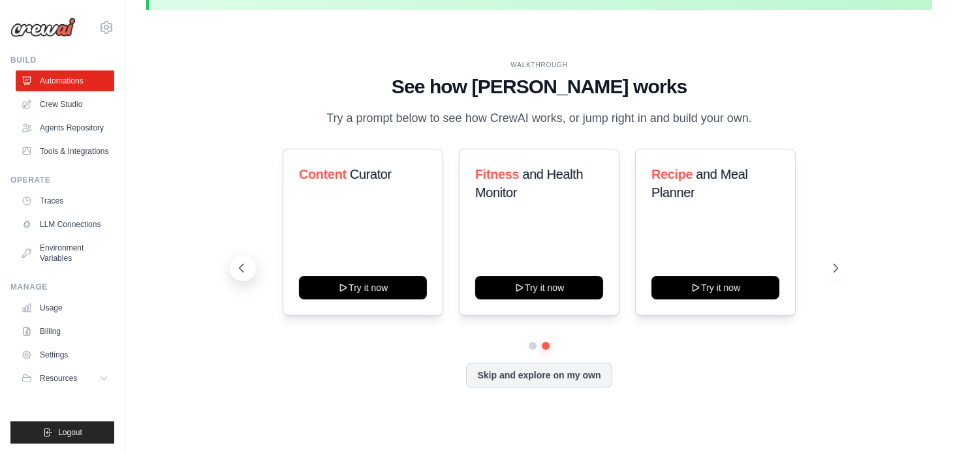 This screenshot has width=953, height=454. Describe the element at coordinates (65, 128) in the screenshot. I see `a: Agents Repository` at that location.